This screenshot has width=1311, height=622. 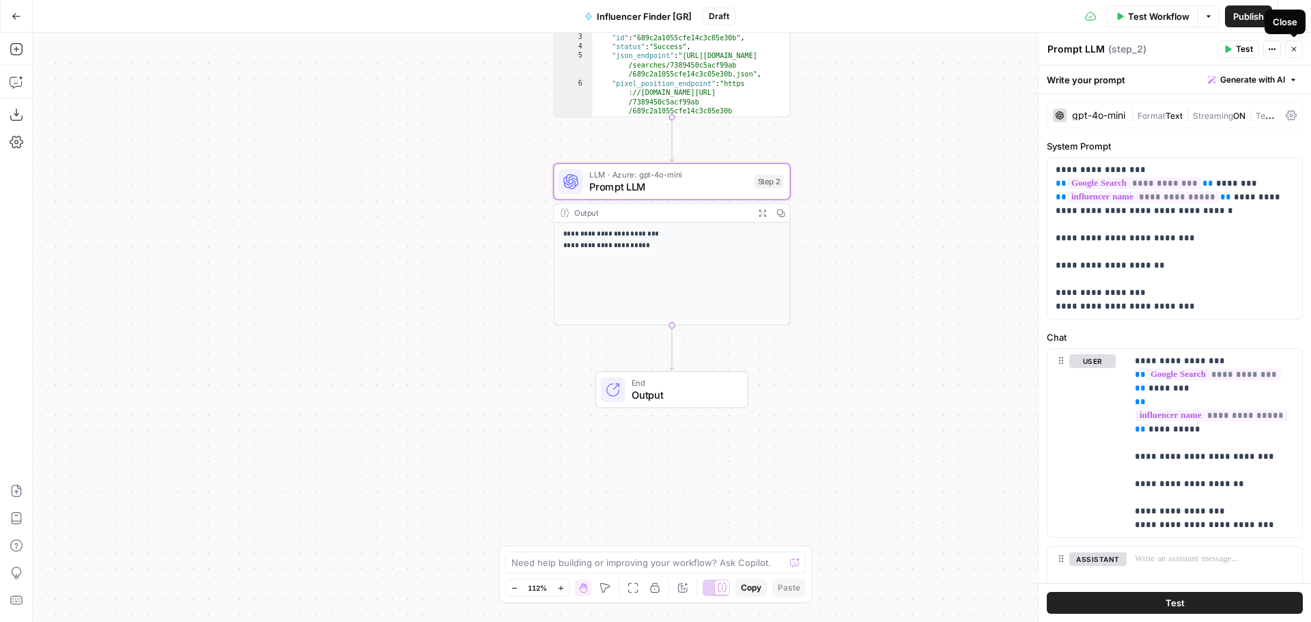 I want to click on button: user, so click(x=1093, y=361).